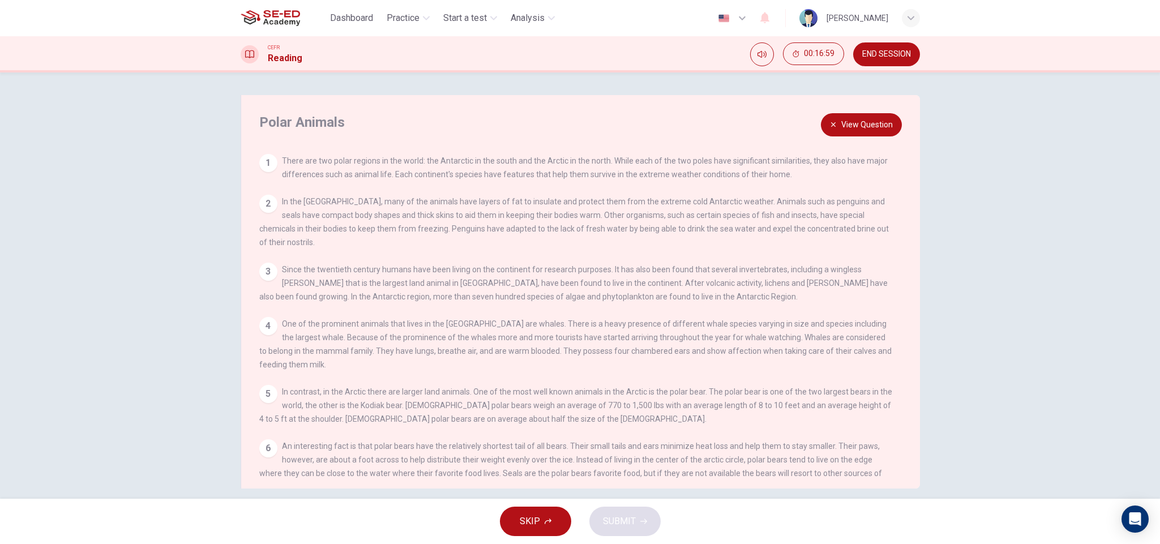  Describe the element at coordinates (762, 54) in the screenshot. I see `div: Mute` at that location.